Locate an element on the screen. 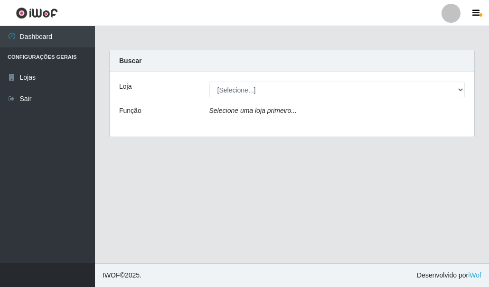 This screenshot has width=489, height=287. strong: Buscar is located at coordinates (130, 61).